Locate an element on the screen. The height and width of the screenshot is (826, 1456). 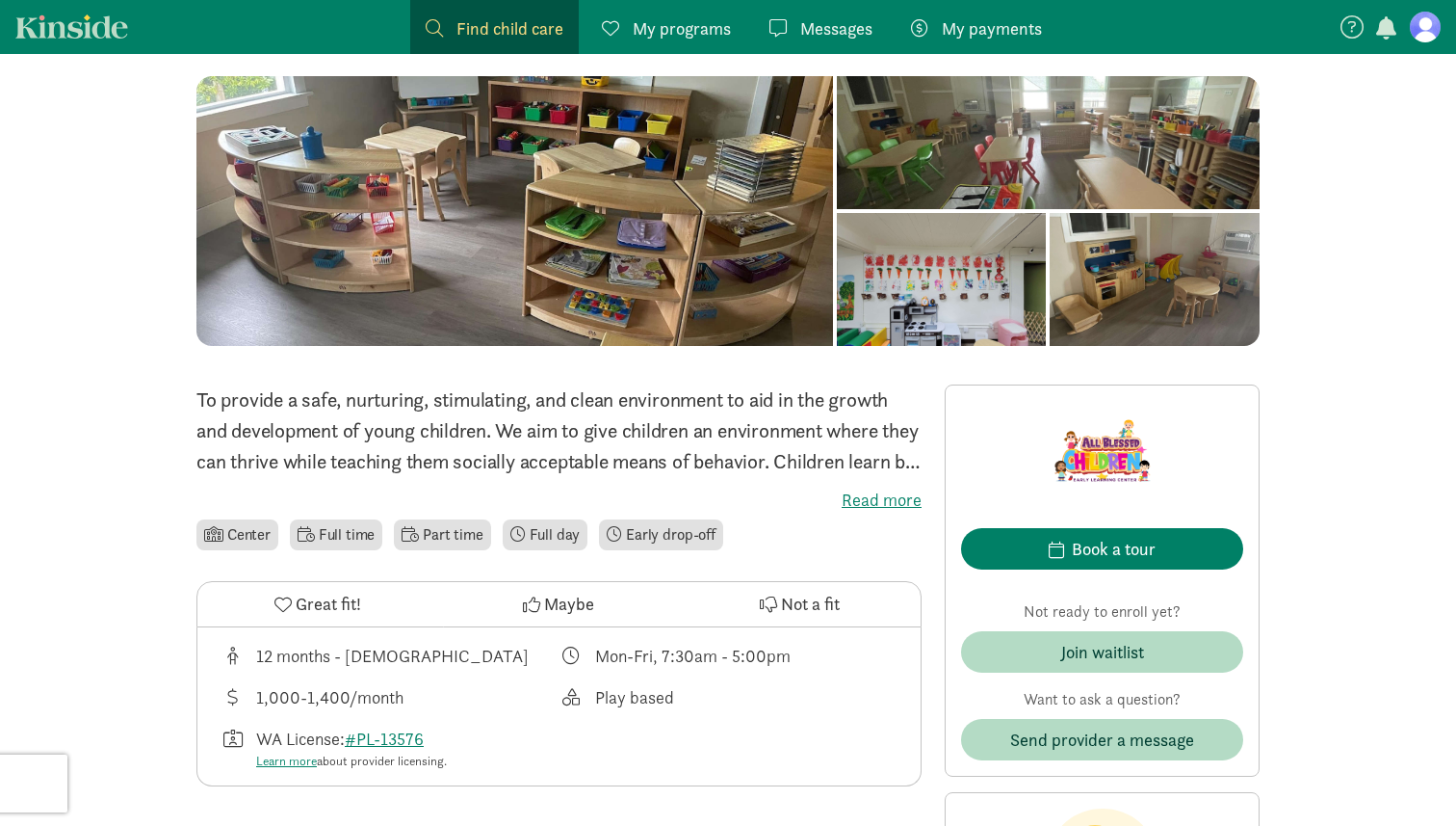
img: Provider logo is located at coordinates (1103, 453).